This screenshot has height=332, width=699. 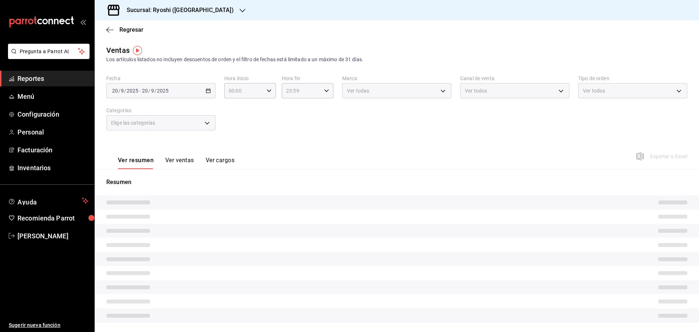 What do you see at coordinates (397, 78) in the screenshot?
I see `label: Marca` at bounding box center [397, 78].